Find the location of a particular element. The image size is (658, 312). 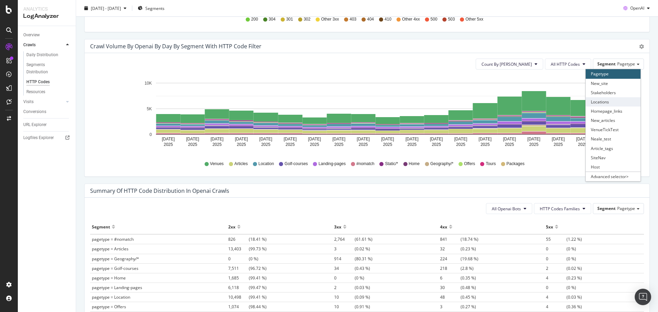

div: Conversions is located at coordinates (35, 112).